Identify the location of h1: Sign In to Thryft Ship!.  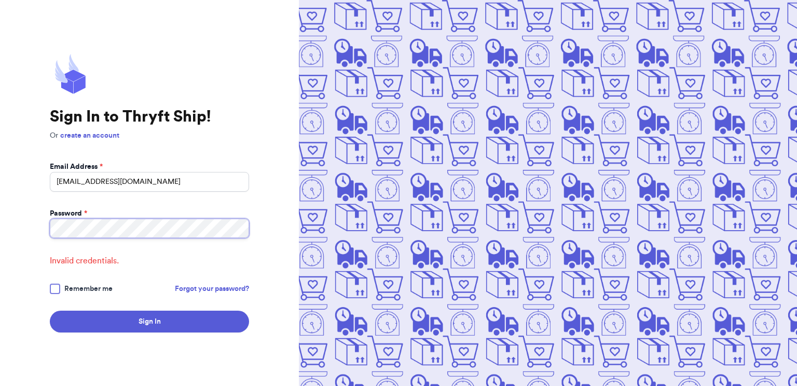
(149, 117).